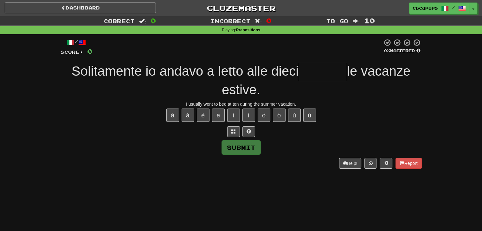 The image size is (482, 231). I want to click on button: ú, so click(310, 115).